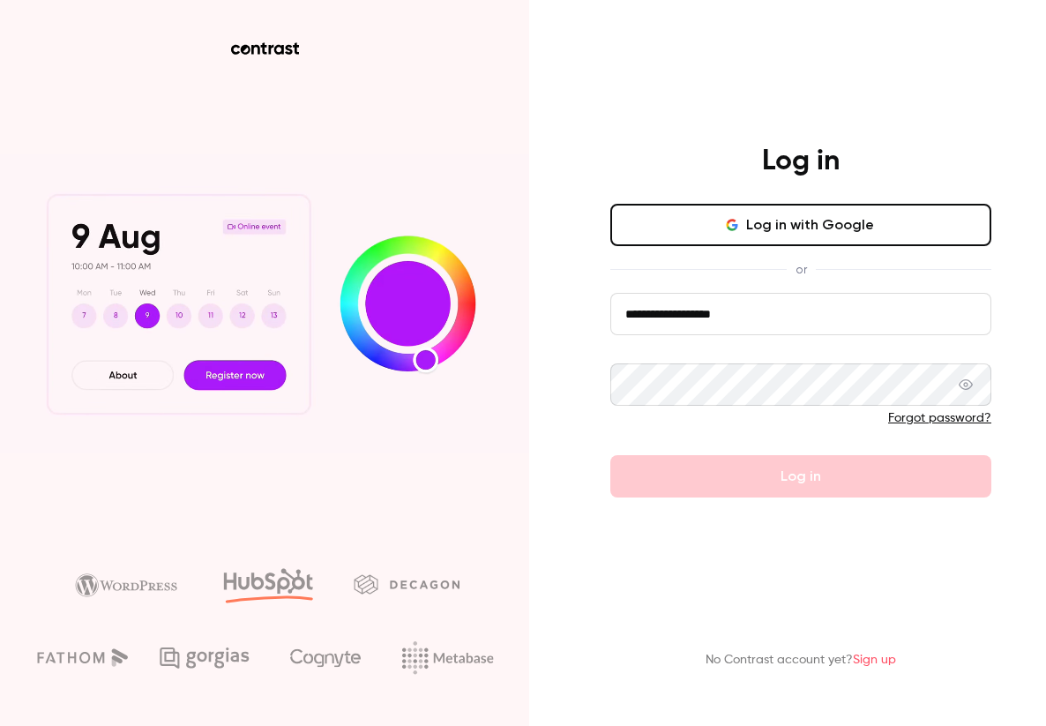  Describe the element at coordinates (939, 418) in the screenshot. I see `a: Forgot password?` at that location.